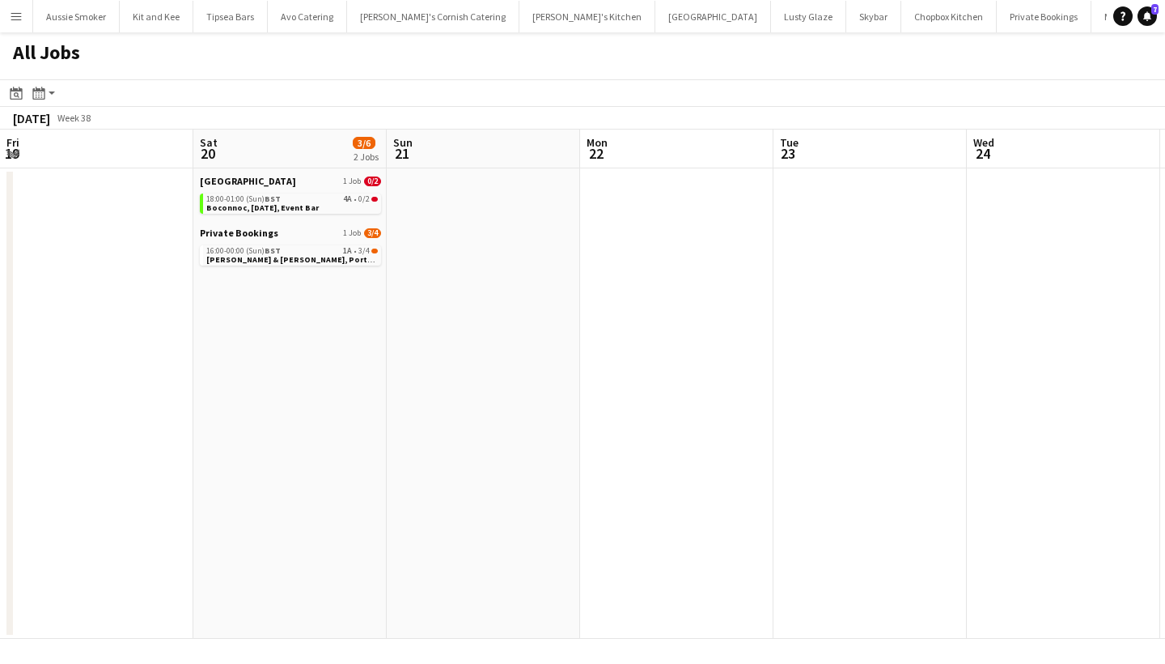 Image resolution: width=1165 pixels, height=664 pixels. I want to click on button: Skybar, so click(874, 16).